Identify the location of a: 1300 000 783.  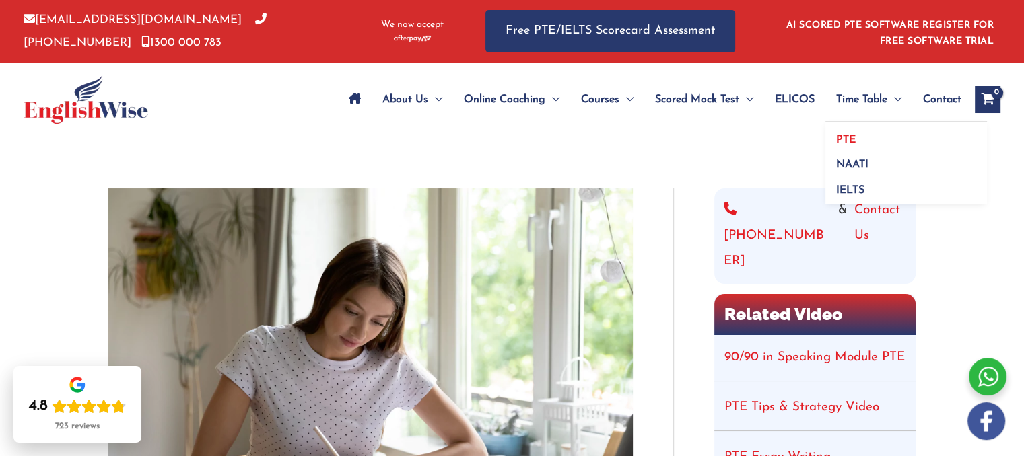
(181, 42).